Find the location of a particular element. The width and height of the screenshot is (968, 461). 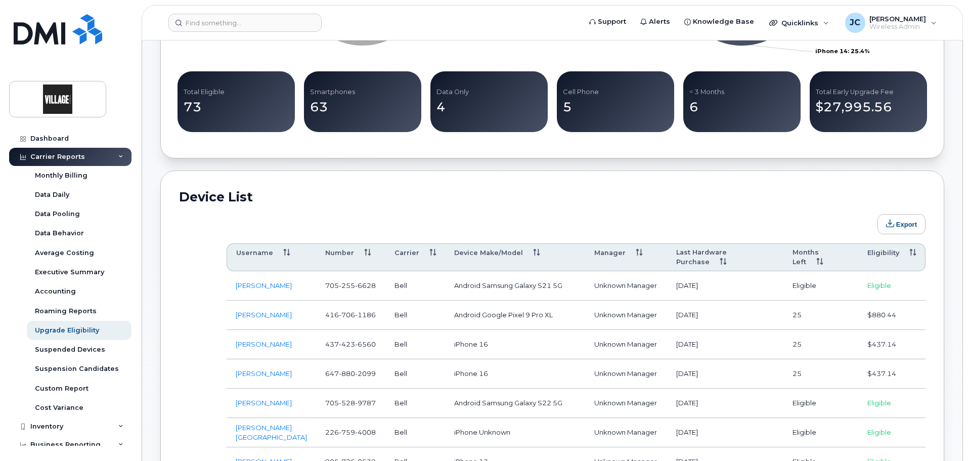

span: Knowledge Base is located at coordinates (723, 22).